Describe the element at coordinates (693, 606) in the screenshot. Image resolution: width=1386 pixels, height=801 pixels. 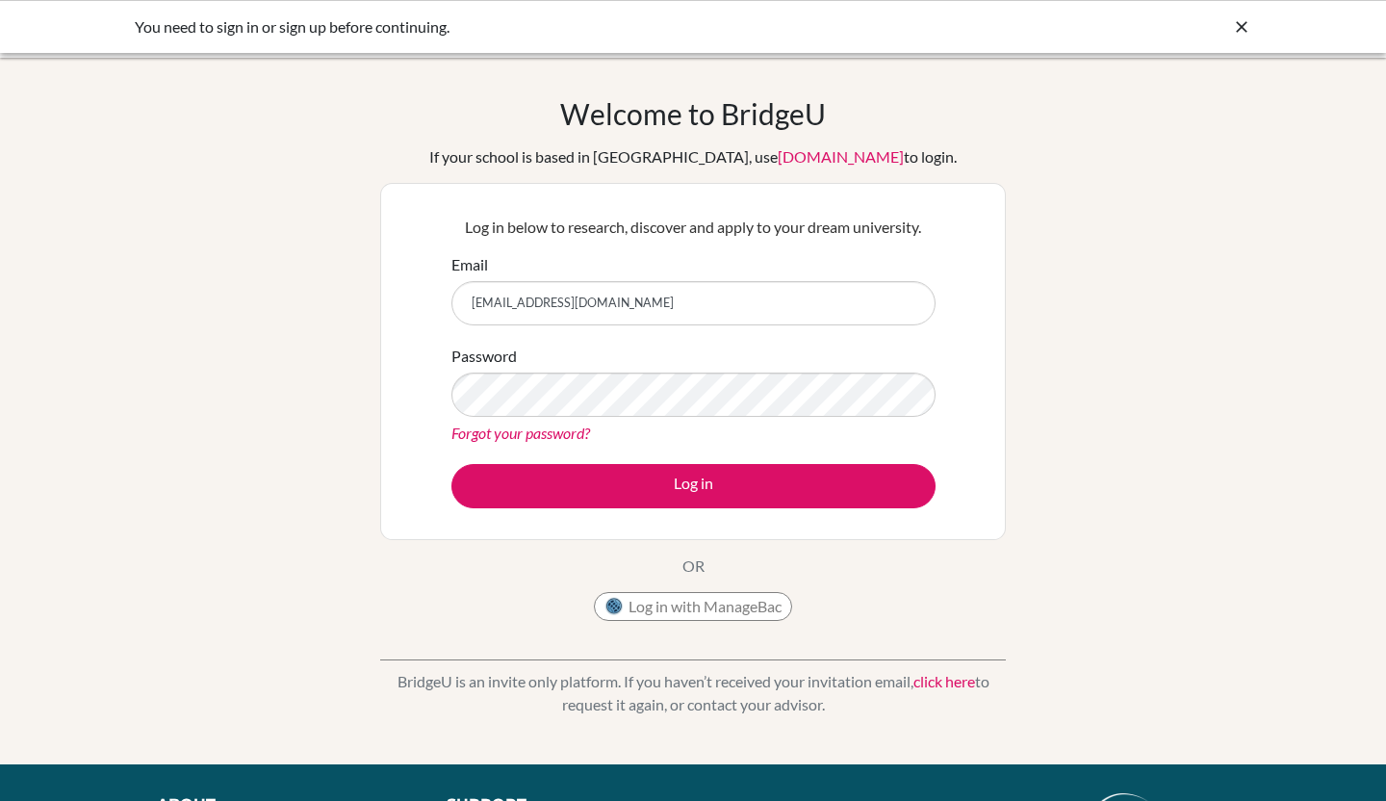
I see `button: Log in with ManageBac` at that location.